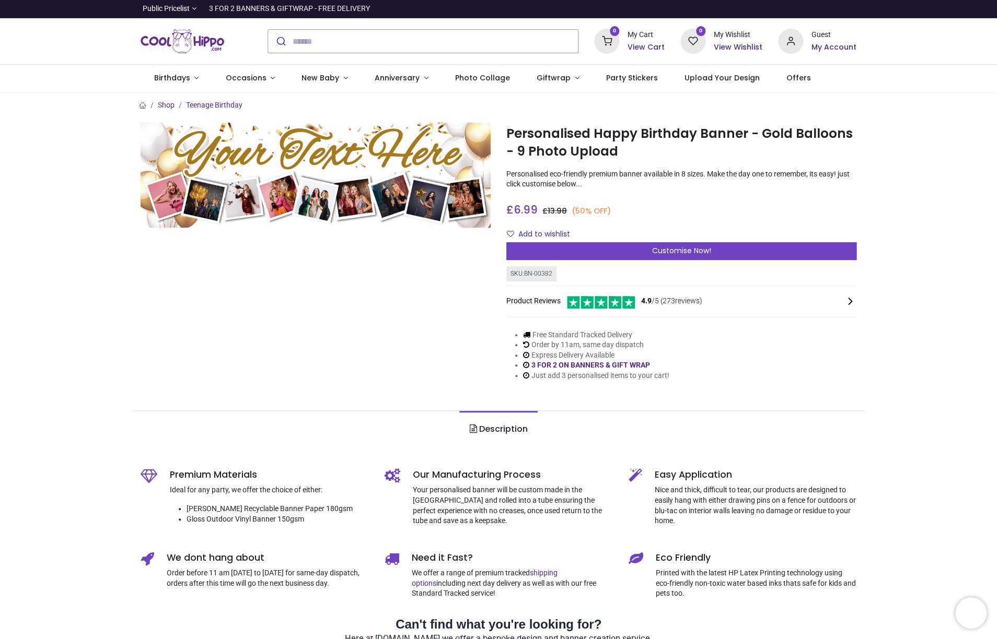  I want to click on h6: View Cart, so click(646, 48).